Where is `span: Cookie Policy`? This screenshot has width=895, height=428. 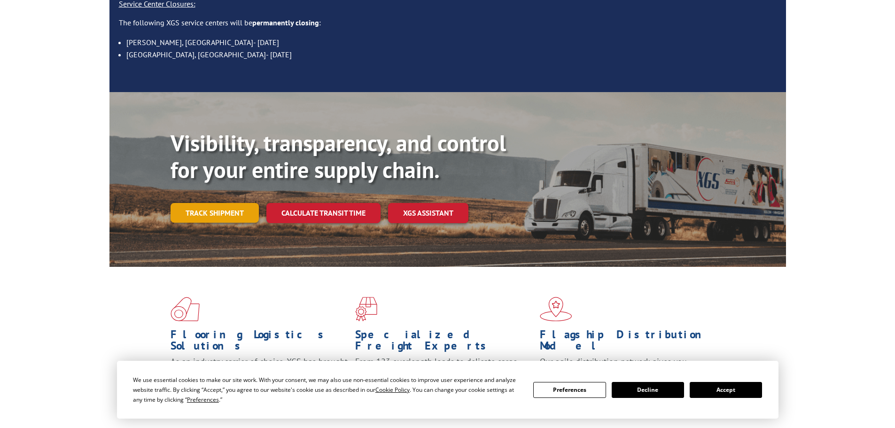
span: Cookie Policy is located at coordinates (392, 390).